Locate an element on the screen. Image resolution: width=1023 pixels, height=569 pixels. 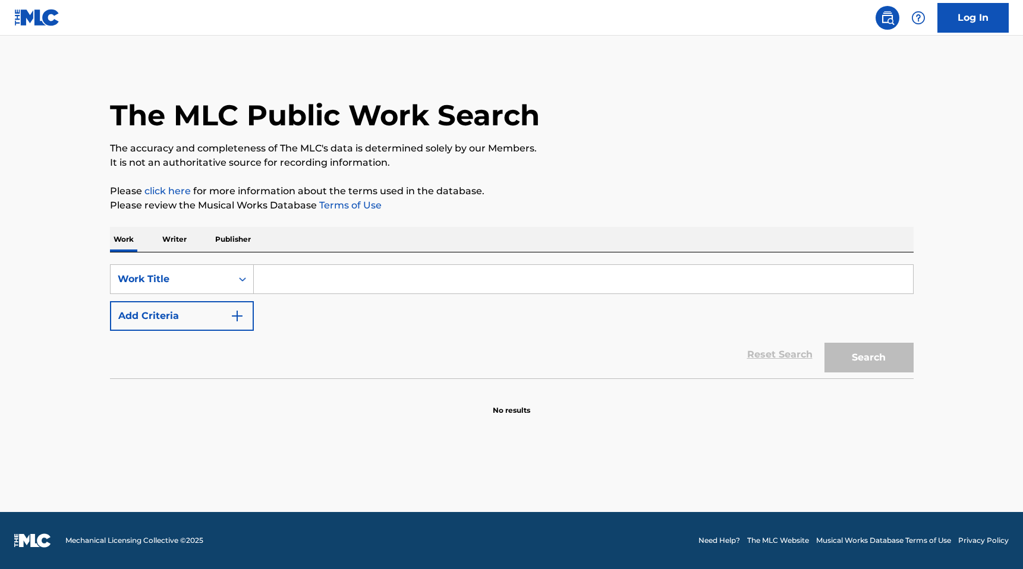
a: Privacy Policy is located at coordinates (983, 541).